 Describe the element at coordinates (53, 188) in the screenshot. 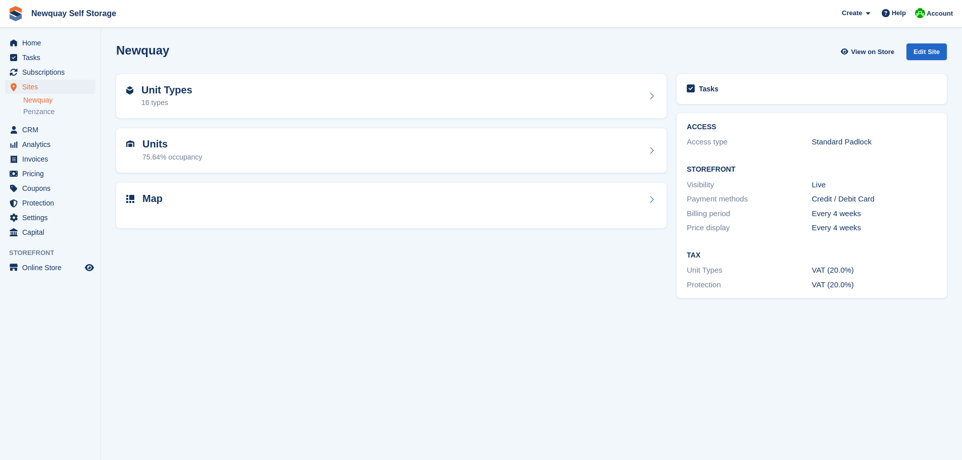

I see `span: Coupons` at that location.